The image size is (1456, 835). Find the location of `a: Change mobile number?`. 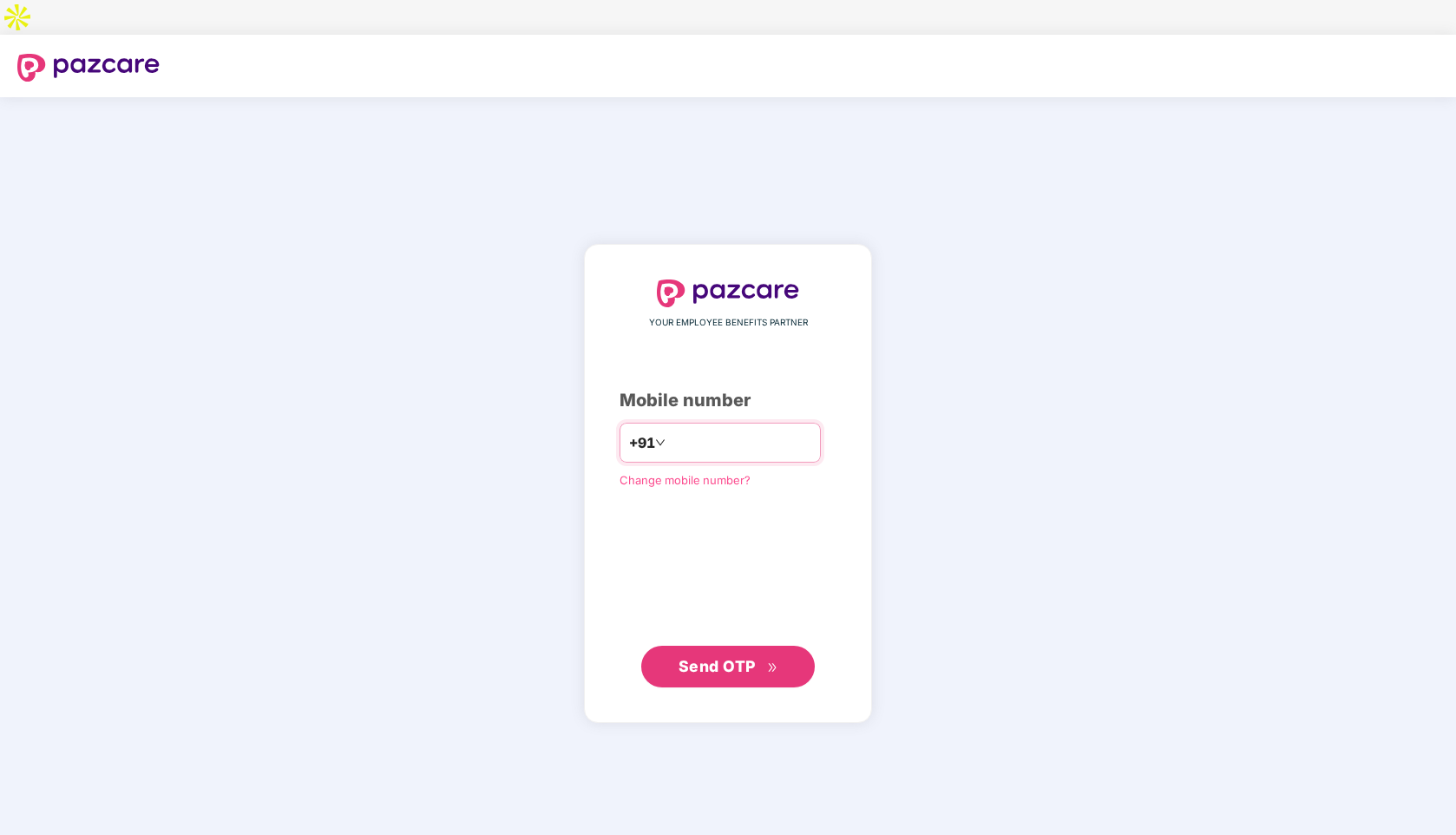

a: Change mobile number? is located at coordinates (685, 480).